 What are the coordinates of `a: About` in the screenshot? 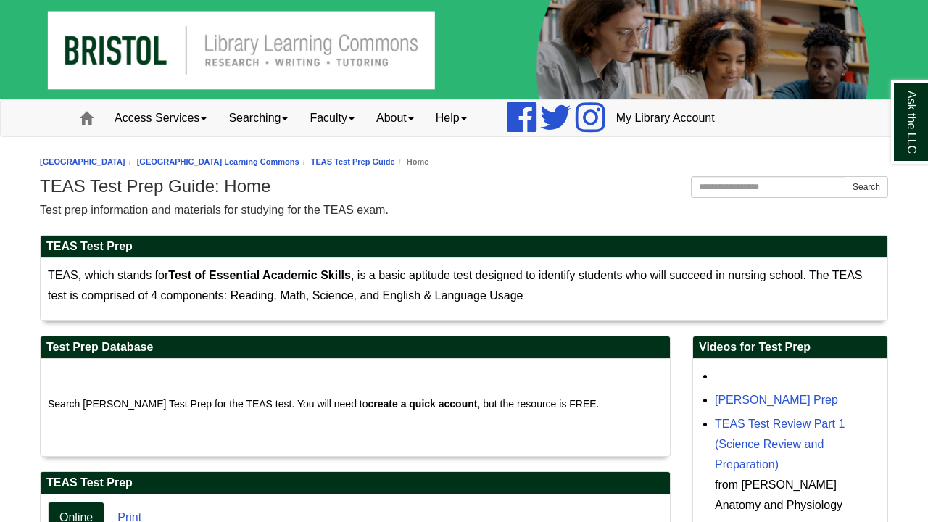 It's located at (395, 118).